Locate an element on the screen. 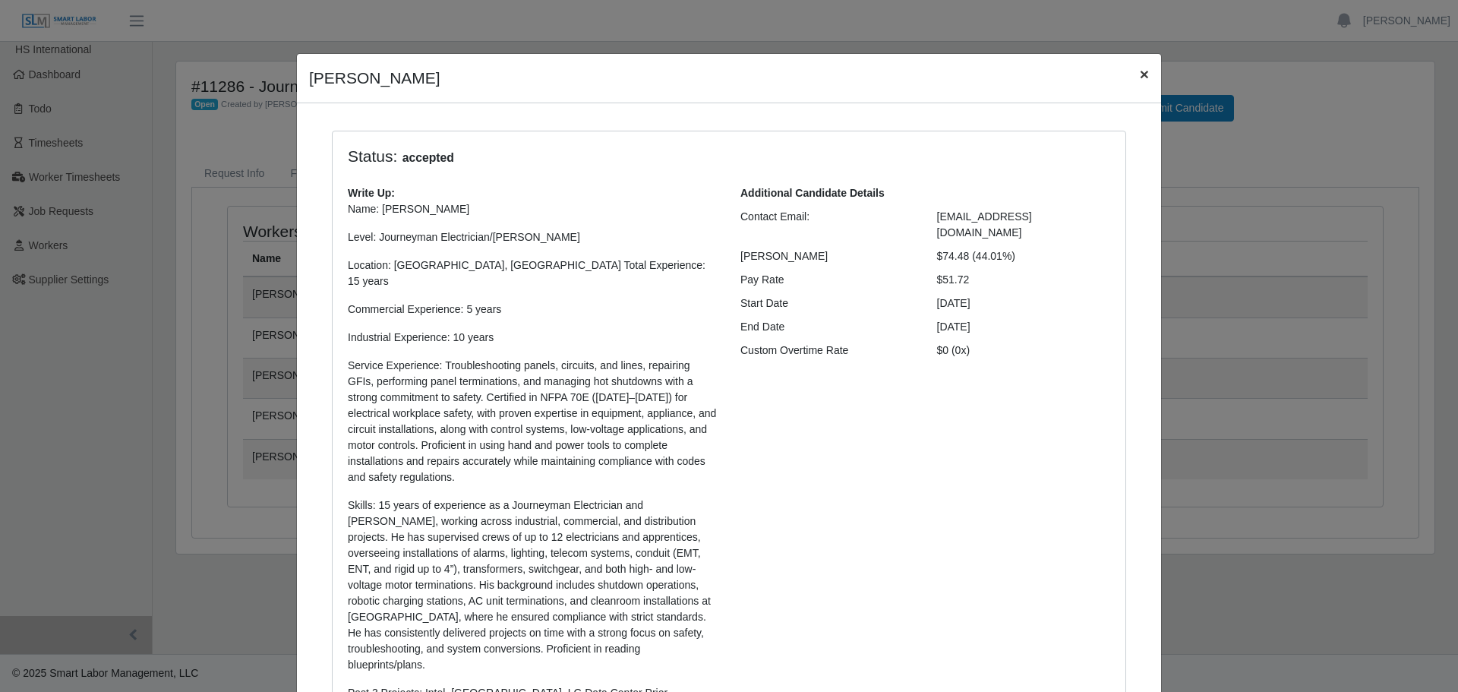 The image size is (1458, 692). span: $0 (0x) is located at coordinates (954, 350).